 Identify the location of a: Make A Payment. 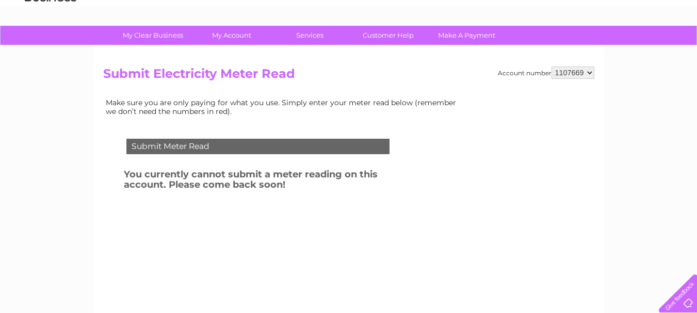
(466, 35).